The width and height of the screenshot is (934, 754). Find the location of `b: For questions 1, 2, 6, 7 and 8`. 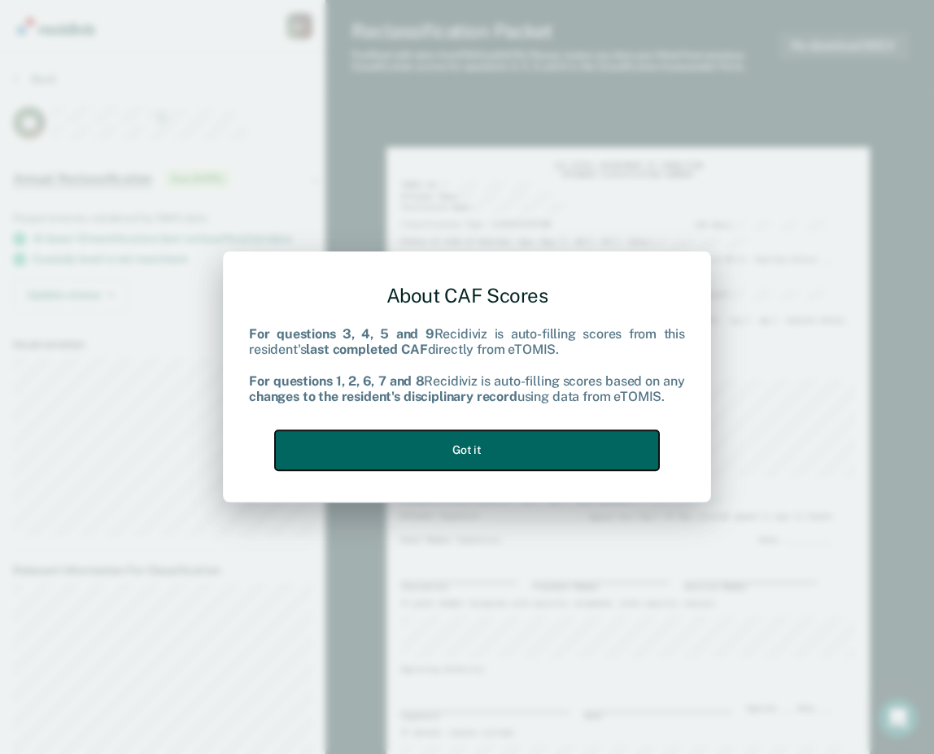

b: For questions 1, 2, 6, 7 and 8 is located at coordinates (336, 381).